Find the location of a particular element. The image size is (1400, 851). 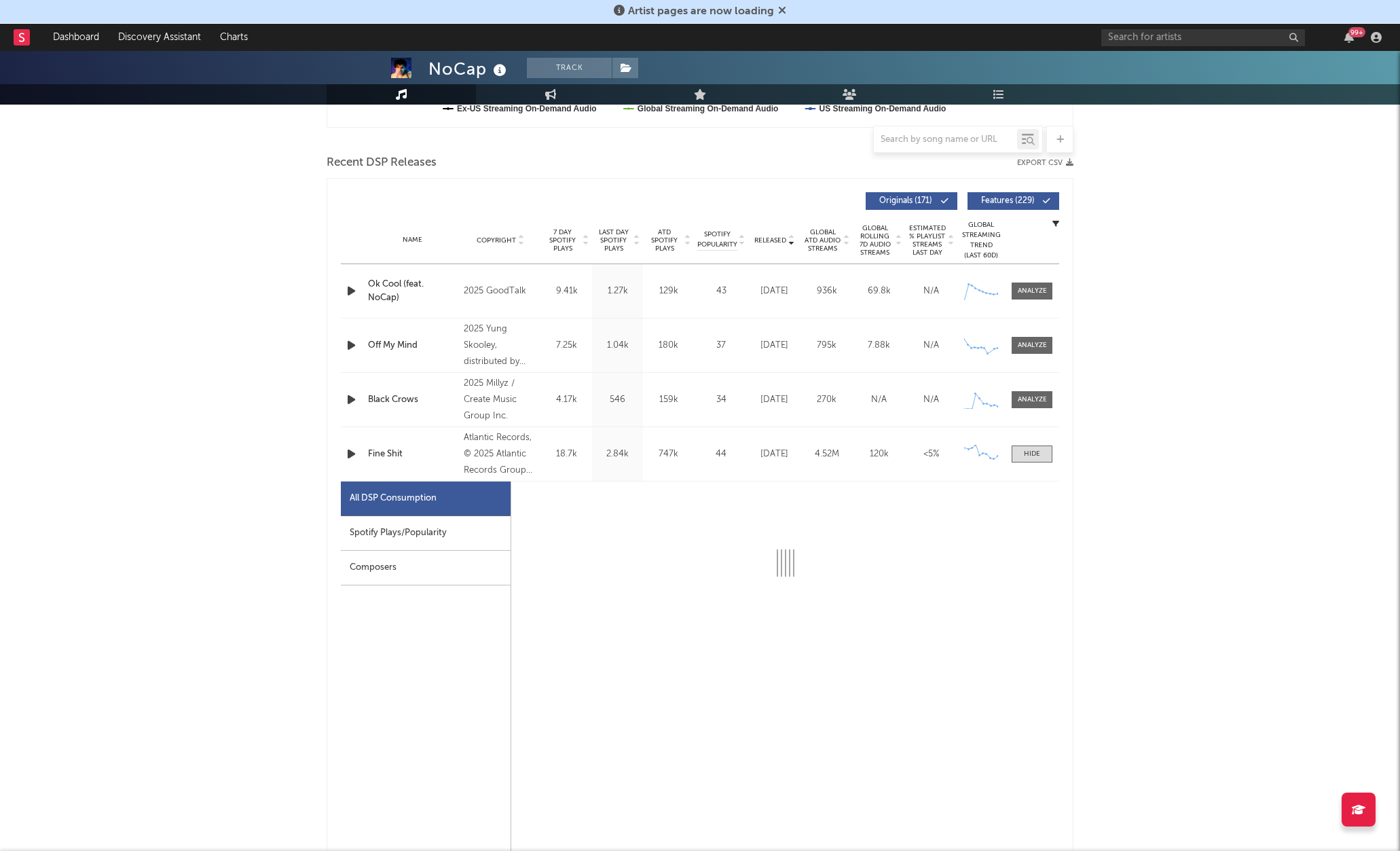

span: Global Rolling 7D Audio Streams is located at coordinates (875, 240).